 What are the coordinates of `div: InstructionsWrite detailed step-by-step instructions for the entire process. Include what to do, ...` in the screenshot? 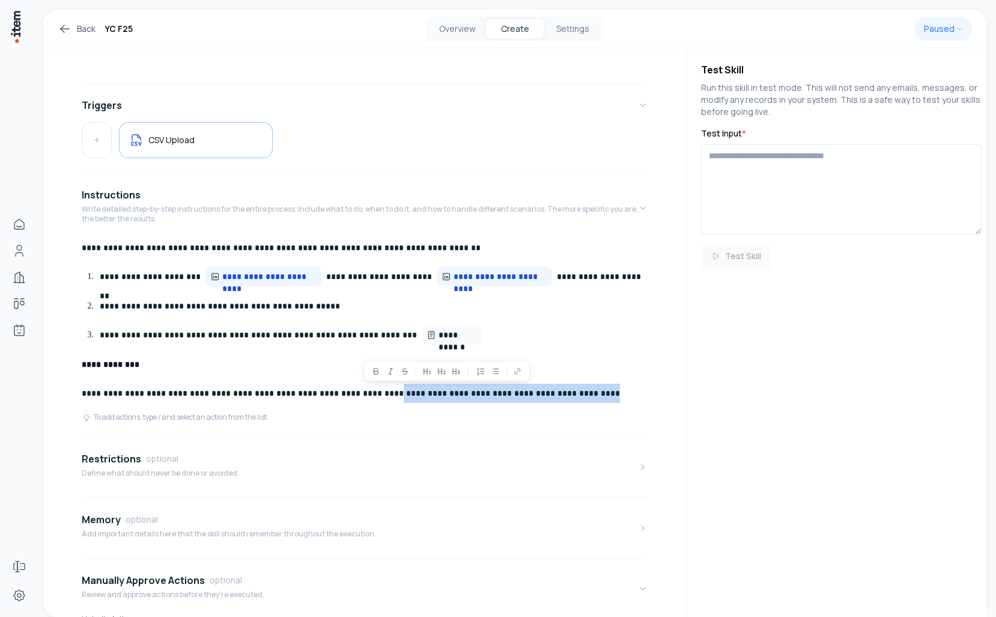 It's located at (365, 335).